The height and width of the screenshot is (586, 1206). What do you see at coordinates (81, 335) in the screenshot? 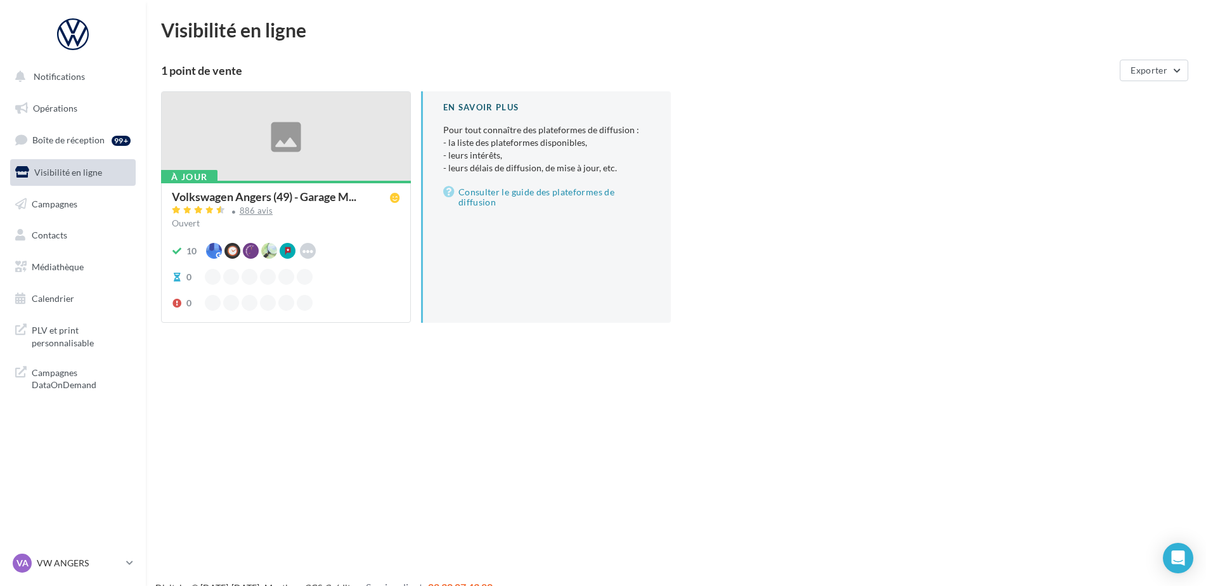
I see `span: PLV et print personnalisable` at bounding box center [81, 335].